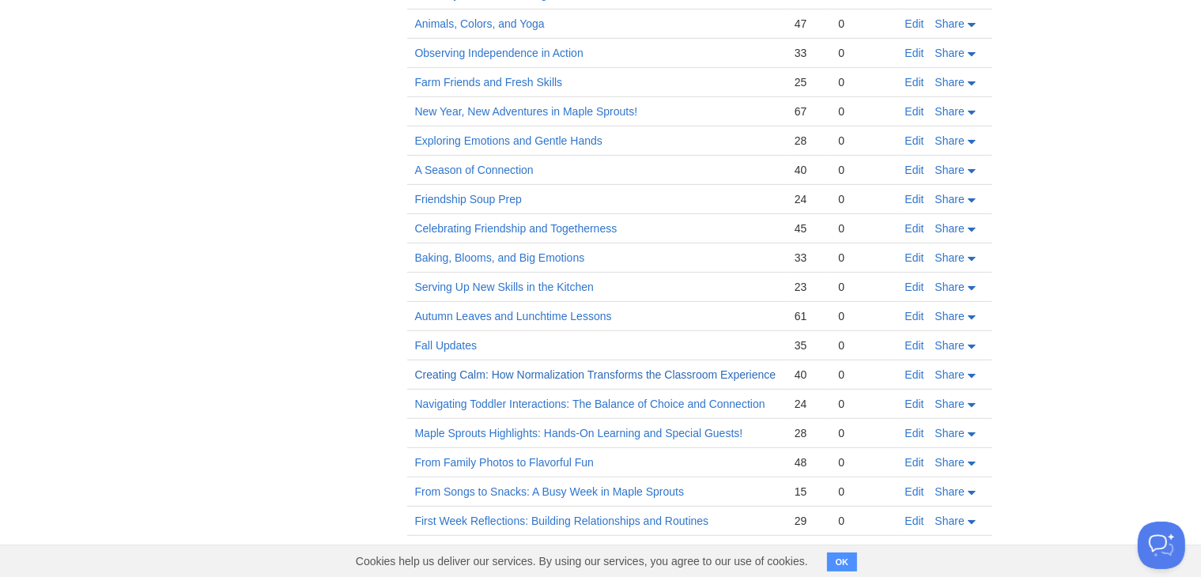 This screenshot has width=1201, height=577. What do you see at coordinates (808, 521) in the screenshot?
I see `div: 29` at bounding box center [808, 521].